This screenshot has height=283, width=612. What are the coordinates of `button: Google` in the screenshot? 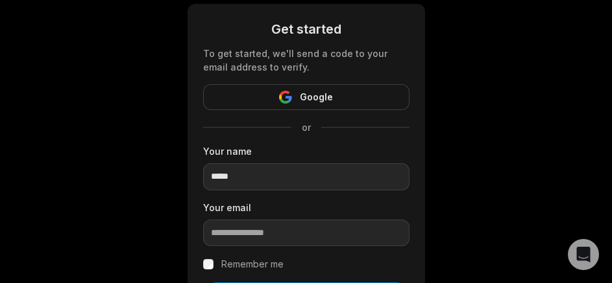 It's located at (306, 97).